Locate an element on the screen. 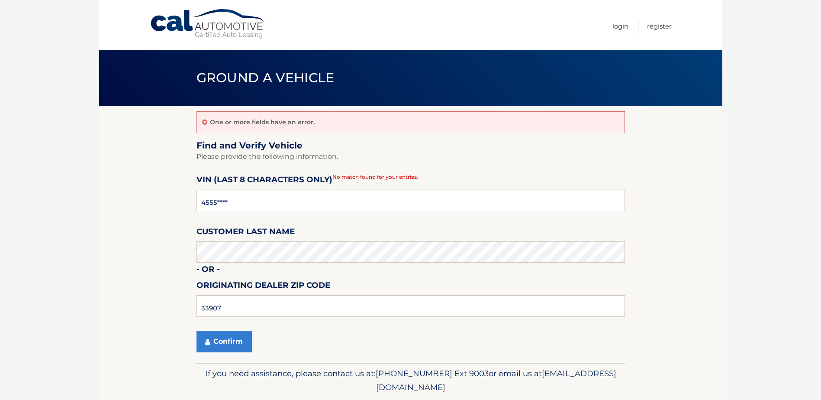  label: Customer Last Name is located at coordinates (245, 233).